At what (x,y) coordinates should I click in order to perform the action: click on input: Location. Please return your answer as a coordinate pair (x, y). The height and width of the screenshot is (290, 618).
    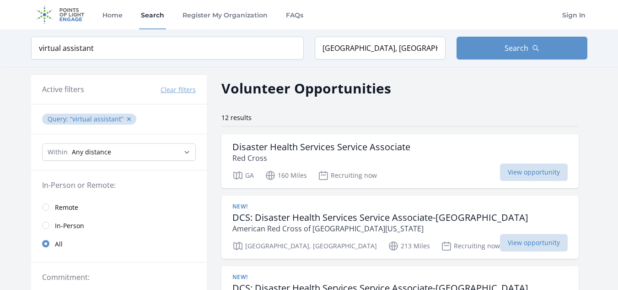
    Looking at the image, I should click on (380, 48).